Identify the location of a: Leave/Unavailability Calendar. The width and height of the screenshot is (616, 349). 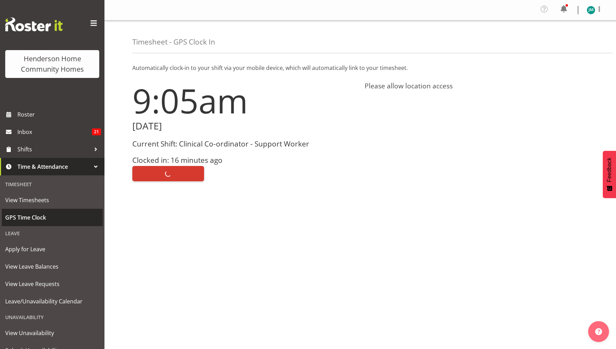
(52, 301).